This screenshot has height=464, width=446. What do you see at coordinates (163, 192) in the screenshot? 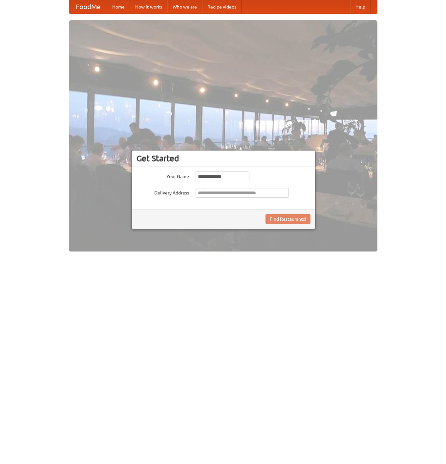
I see `label: Delivery Address` at bounding box center [163, 192].